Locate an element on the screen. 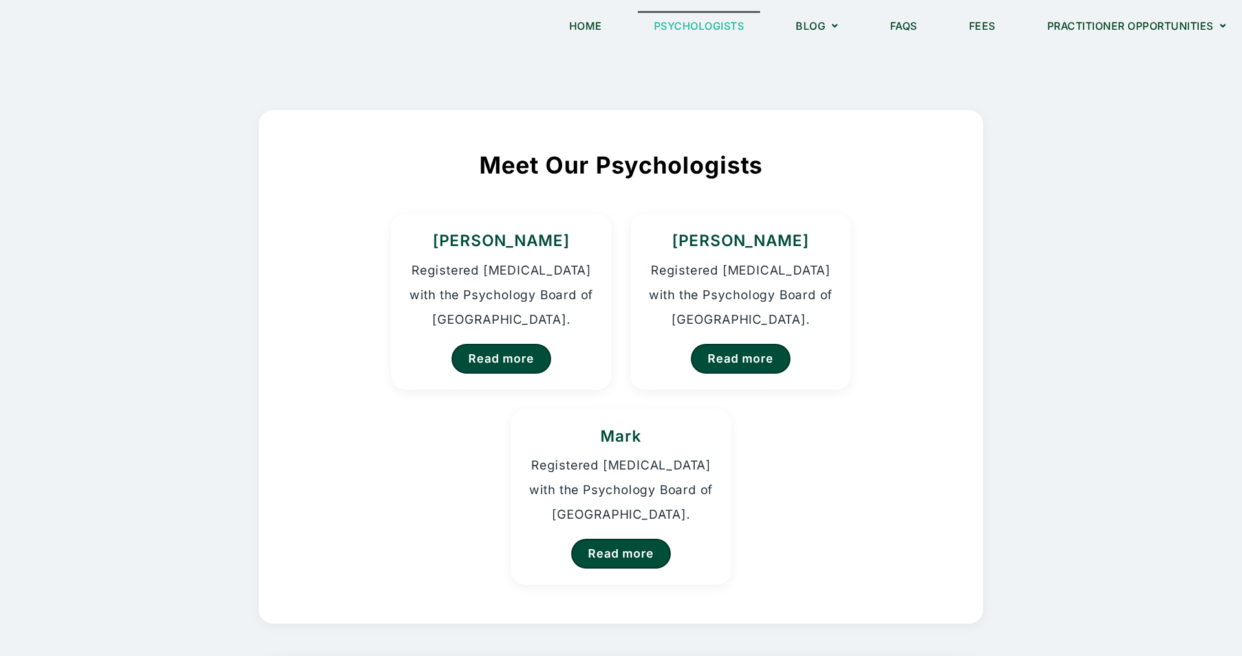  a: Read more about Homer is located at coordinates (740, 358).